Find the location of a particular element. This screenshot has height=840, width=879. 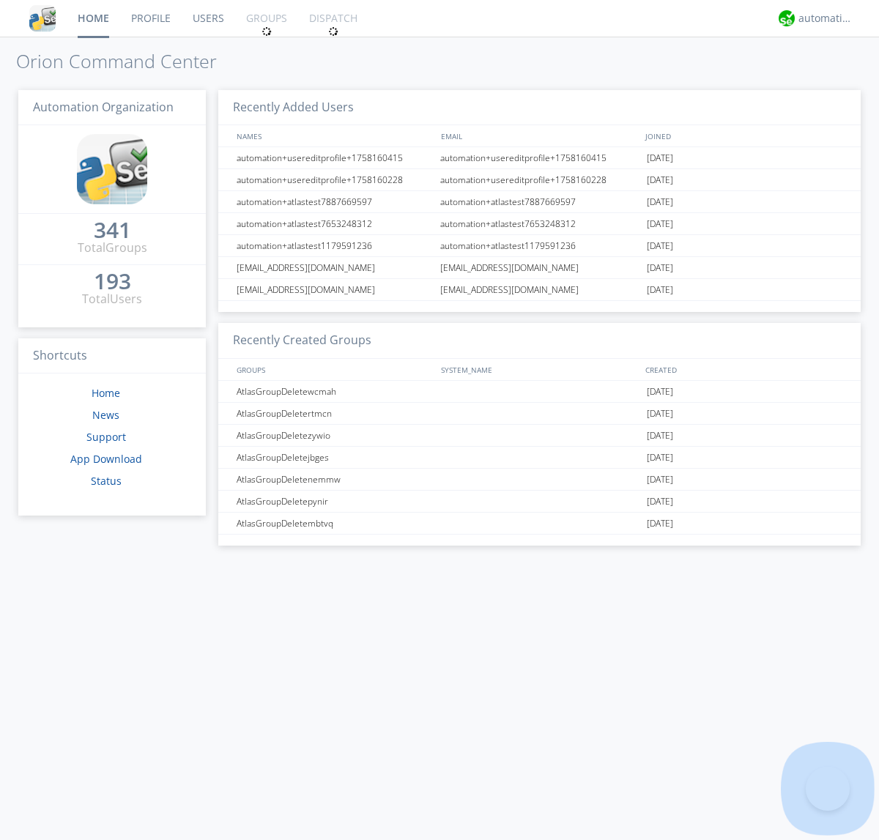

div: NAMES is located at coordinates (333, 135).